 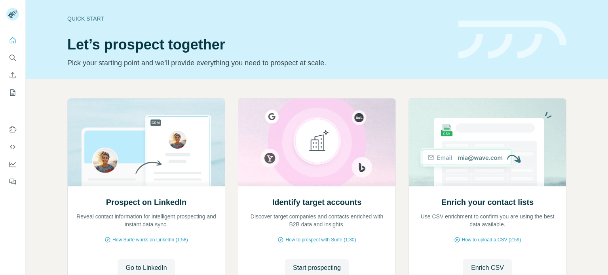 I want to click on span: Start prospecting, so click(x=317, y=268).